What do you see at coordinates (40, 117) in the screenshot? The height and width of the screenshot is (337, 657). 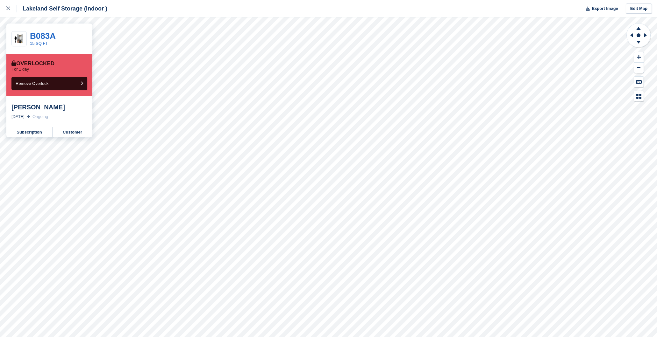 I see `div: Ongoing` at bounding box center [40, 117].